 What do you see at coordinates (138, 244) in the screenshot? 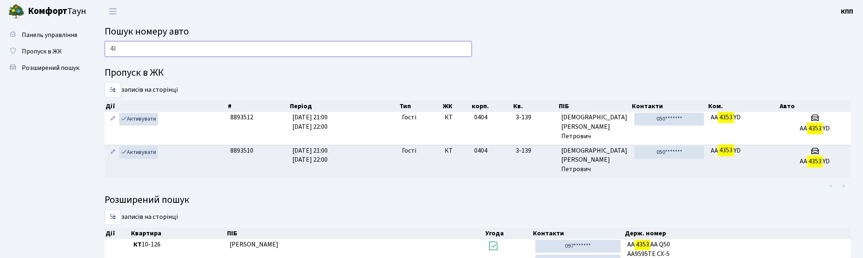
I see `b: КТ` at bounding box center [138, 244].